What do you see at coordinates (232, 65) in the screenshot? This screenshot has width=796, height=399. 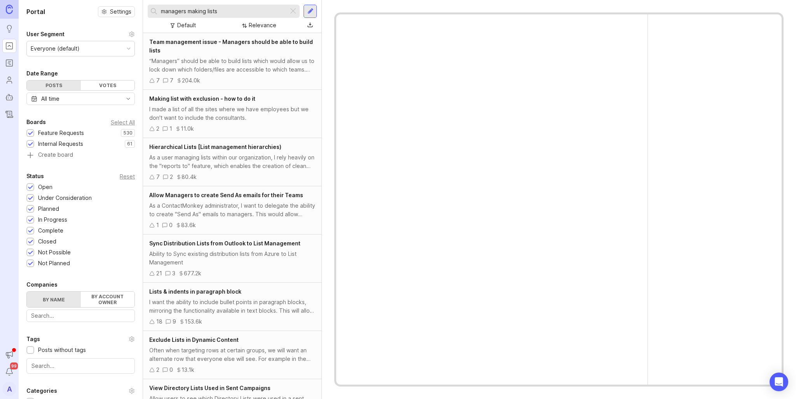 I see `div: “Managers” should be able to build lists which would allow us to lock down which folders/files ar...` at bounding box center [232, 65].